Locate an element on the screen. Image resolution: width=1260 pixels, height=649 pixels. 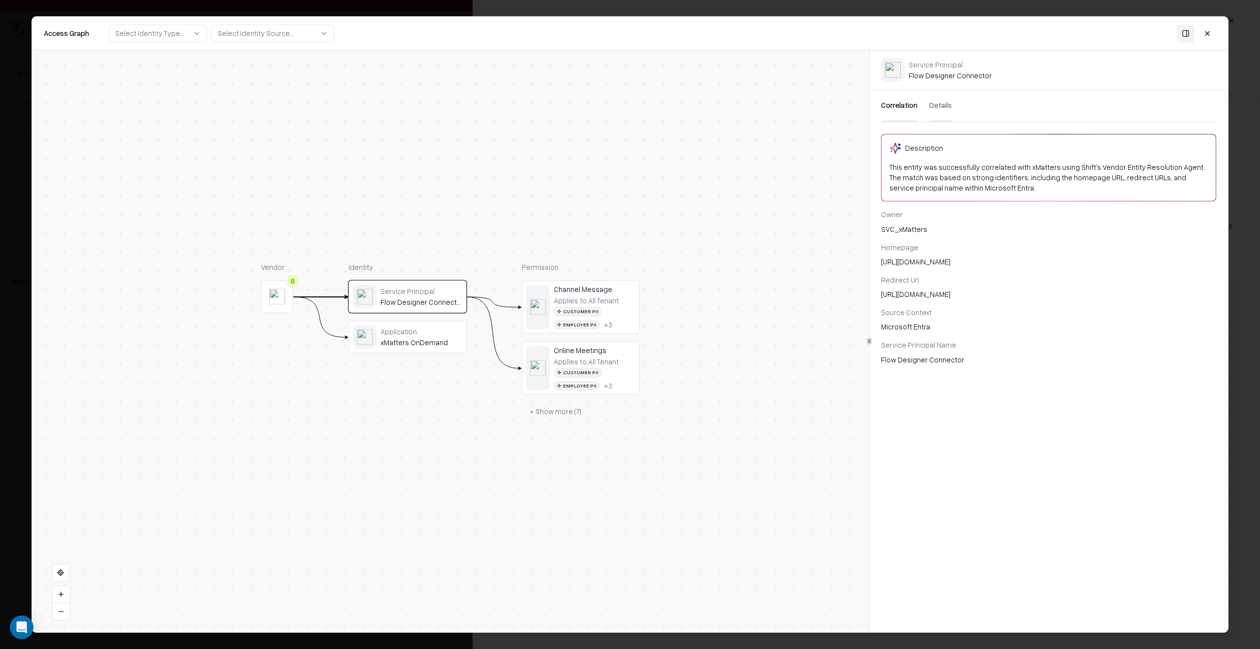
div: Select Identity Type... is located at coordinates (150, 33).